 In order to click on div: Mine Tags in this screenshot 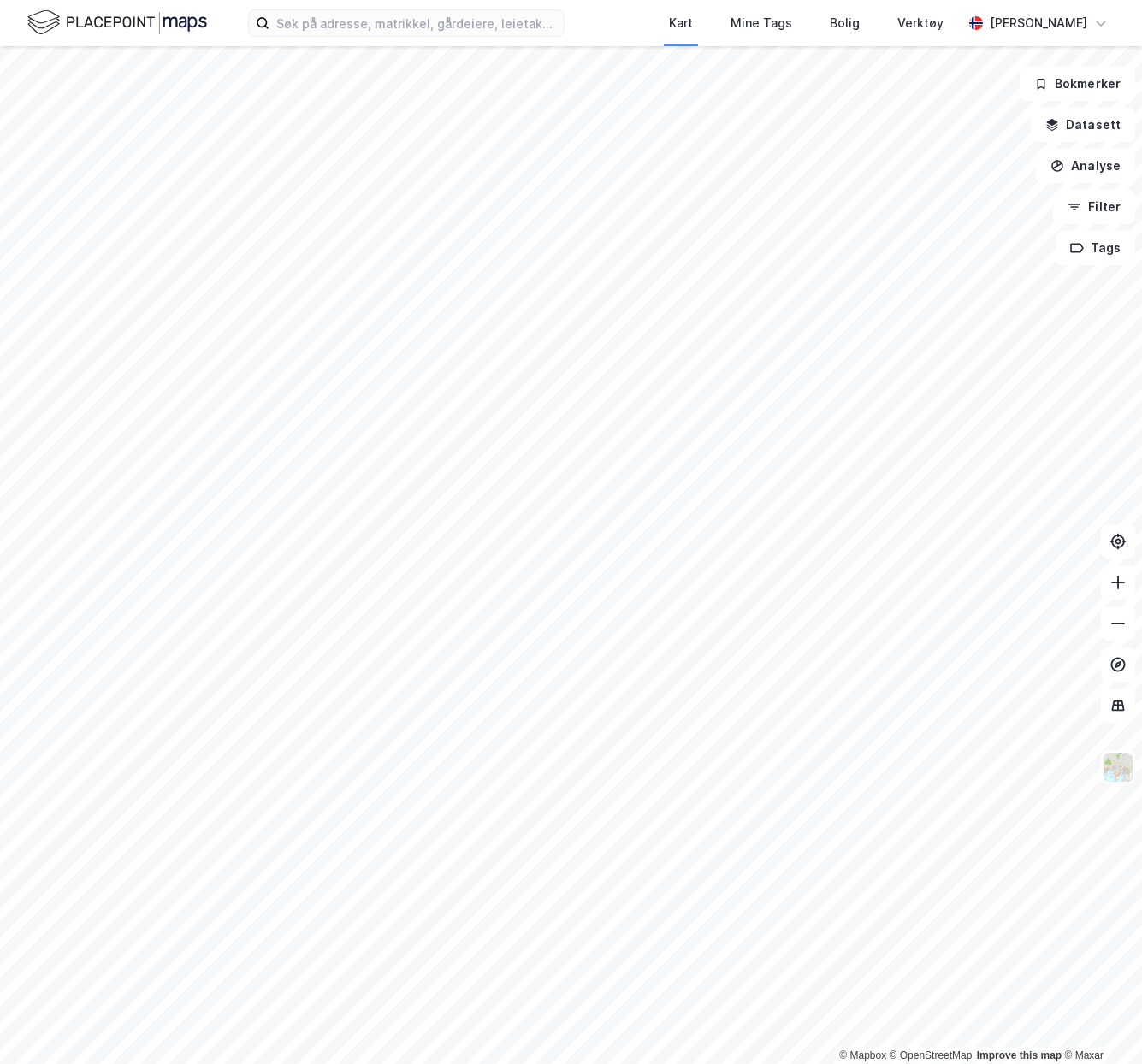, I will do `click(761, 23)`.